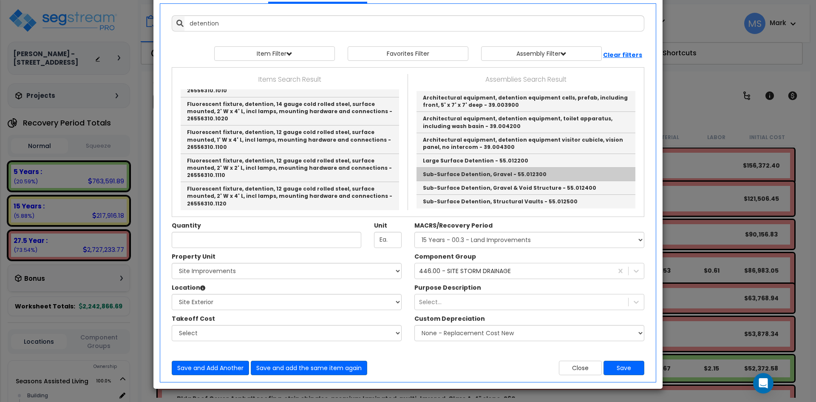 This screenshot has height=402, width=816. What do you see at coordinates (526, 101) in the screenshot?
I see `a: Architectural equipment, detention equipment cells, prefab, including front, 5' x 7' x 7' deep - ...` at bounding box center [526, 101].